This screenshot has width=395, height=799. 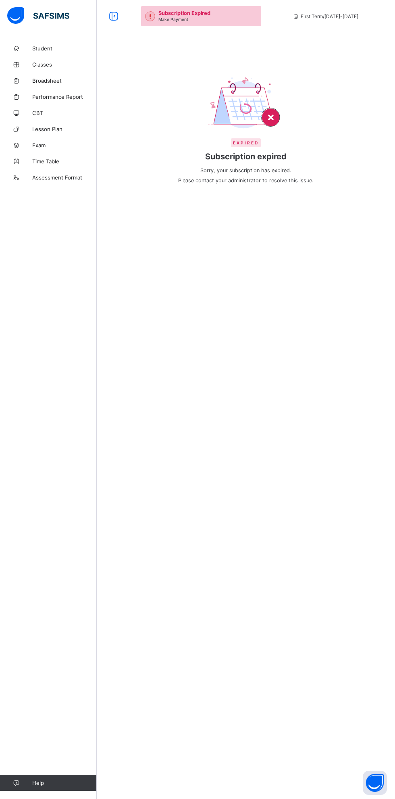 I want to click on span: Student, so click(x=64, y=48).